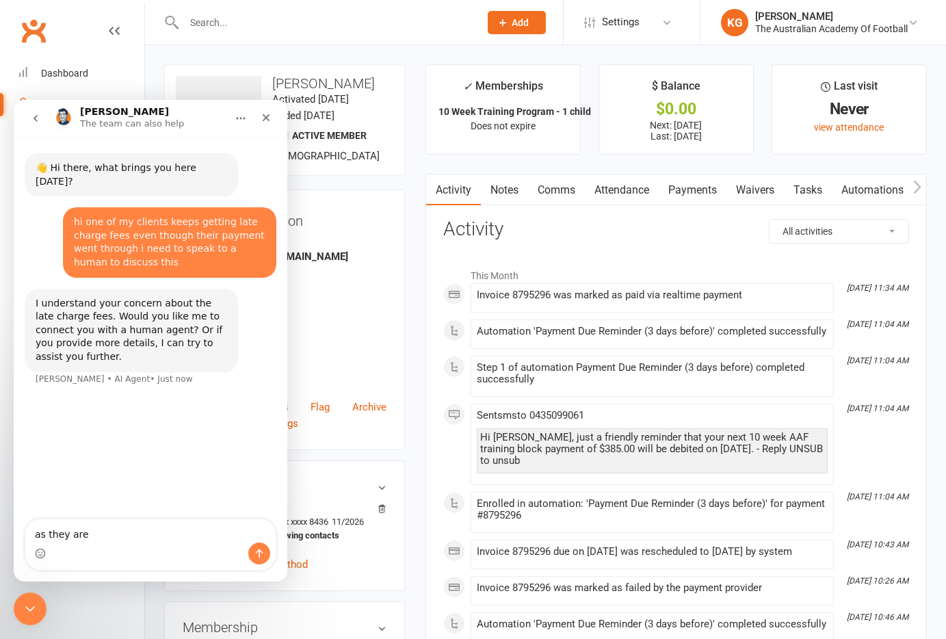 The width and height of the screenshot is (946, 639). Describe the element at coordinates (503, 126) in the screenshot. I see `span: Does not expire` at that location.